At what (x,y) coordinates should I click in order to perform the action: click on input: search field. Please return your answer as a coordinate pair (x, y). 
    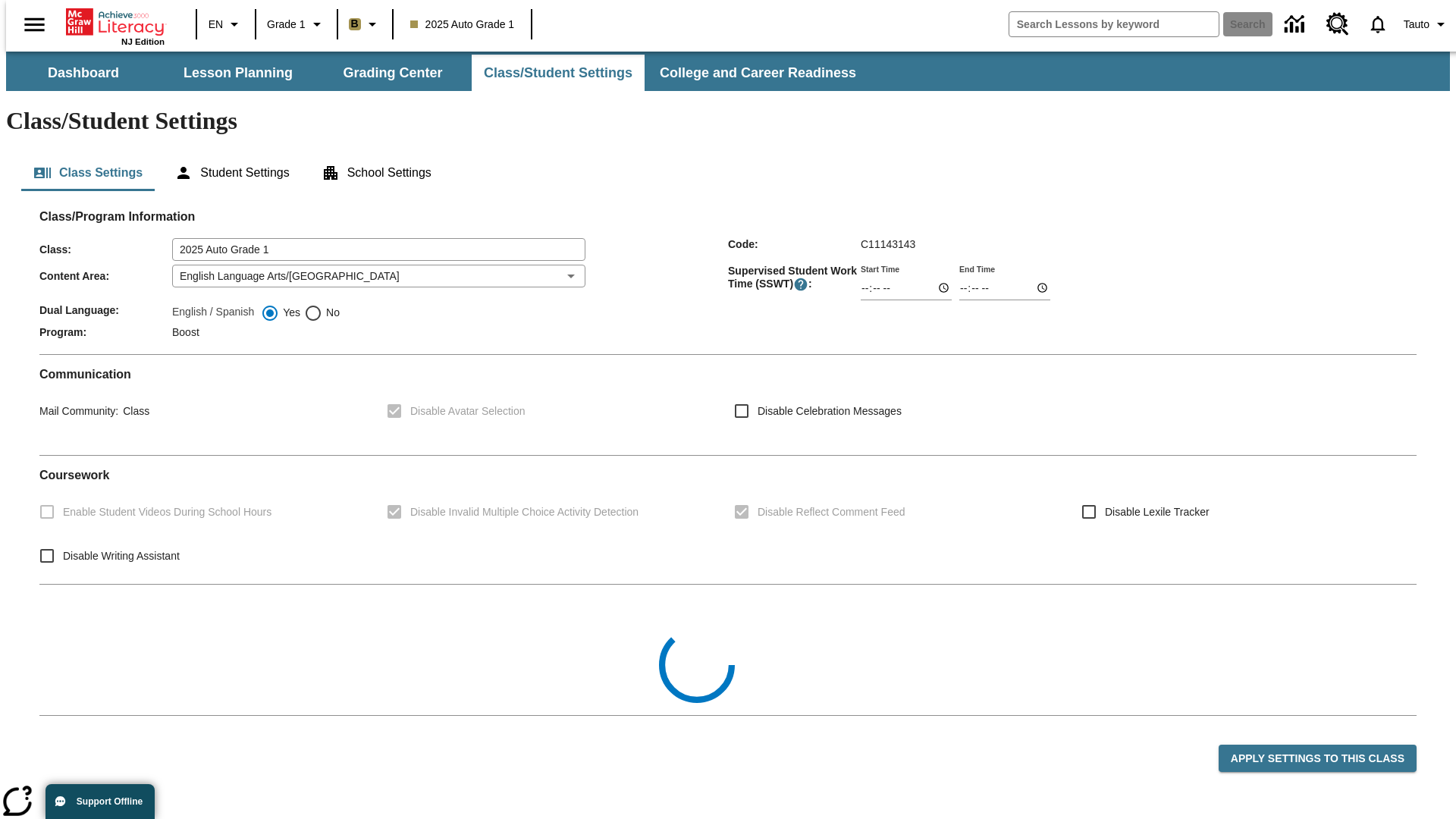
    Looking at the image, I should click on (1114, 24).